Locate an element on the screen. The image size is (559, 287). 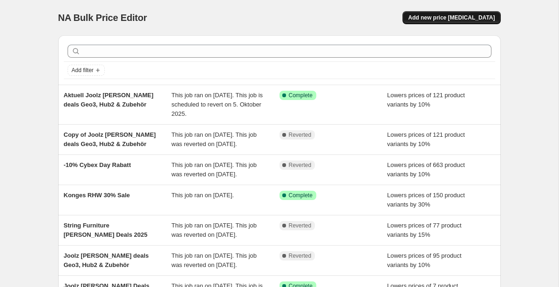
span: Konges RHW 30% Sale is located at coordinates (97, 195).